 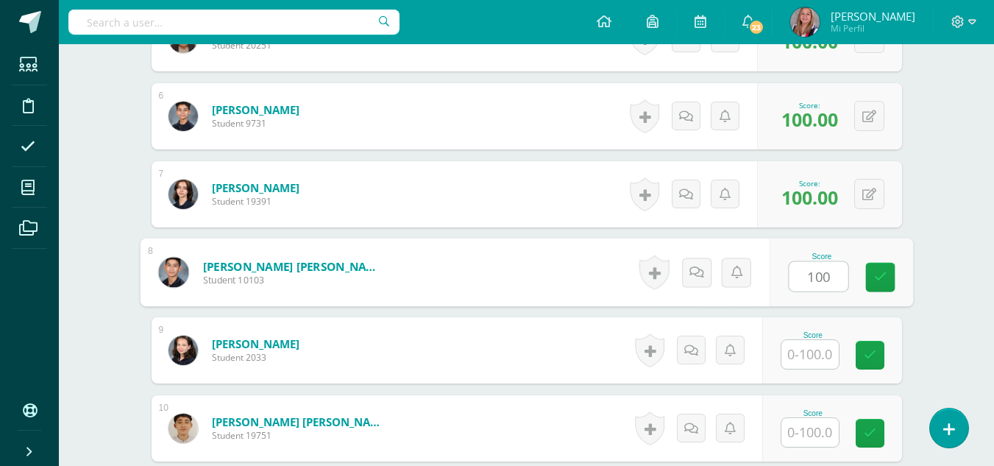 What do you see at coordinates (293, 280) in the screenshot?
I see `span: Student 10103` at bounding box center [293, 280].